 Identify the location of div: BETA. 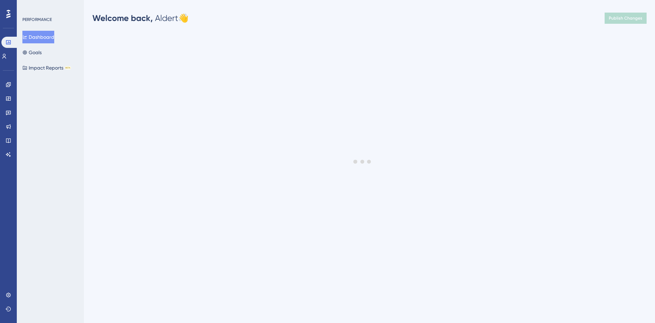
(68, 68).